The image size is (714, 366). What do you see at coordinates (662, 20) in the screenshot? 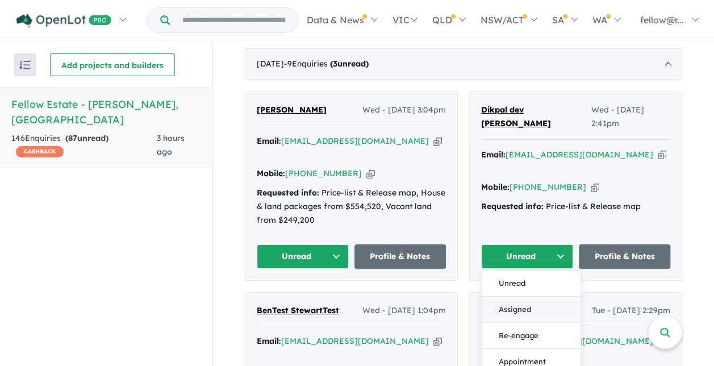
I see `span: fellow@r...` at bounding box center [662, 20].